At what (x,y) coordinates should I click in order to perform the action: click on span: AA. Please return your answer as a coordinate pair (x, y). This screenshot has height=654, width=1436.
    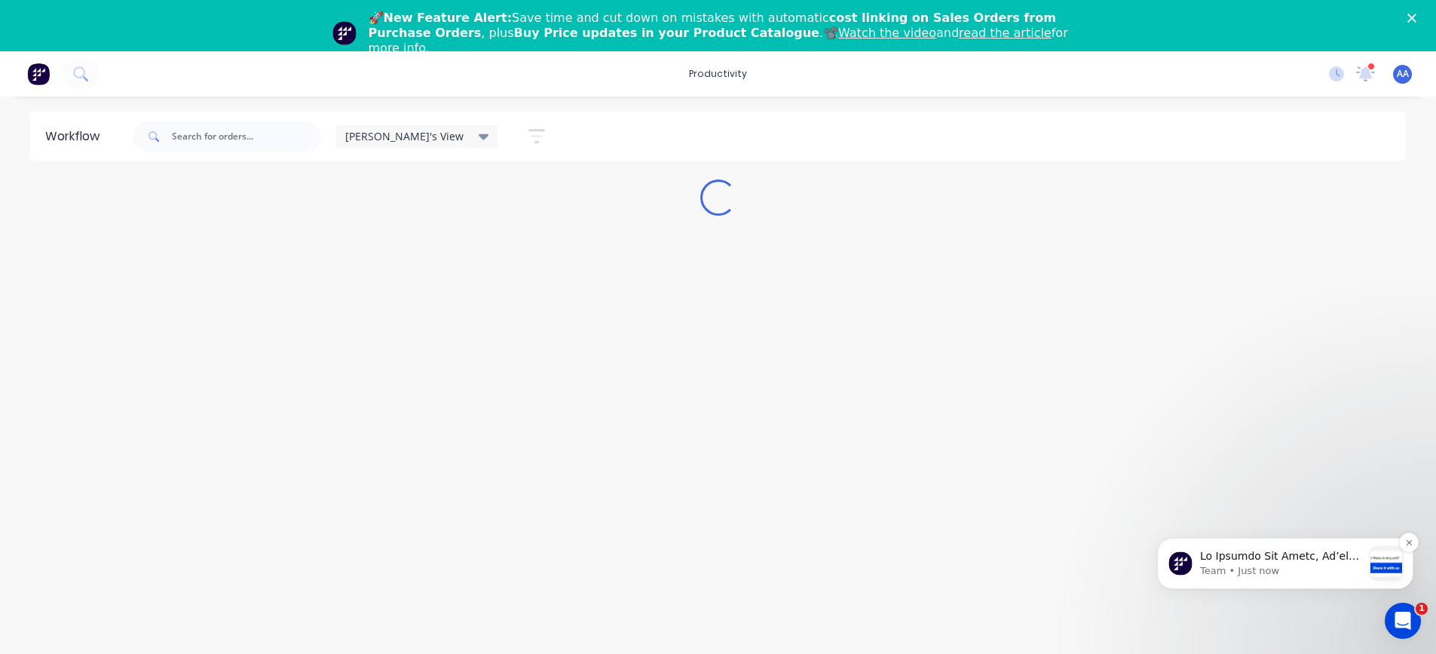
    Looking at the image, I should click on (1403, 74).